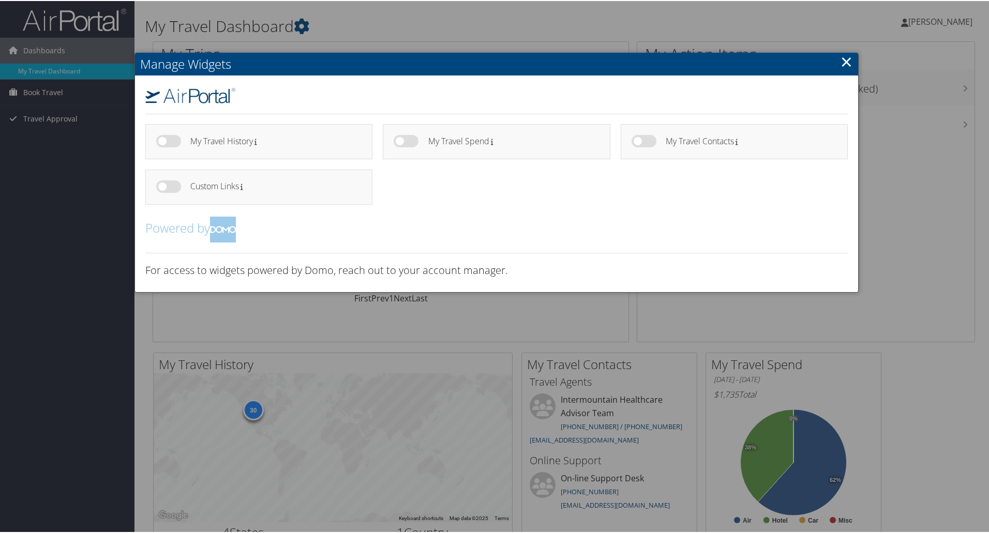 This screenshot has height=533, width=989. What do you see at coordinates (272, 185) in the screenshot?
I see `h4: Custom Links` at bounding box center [272, 185].